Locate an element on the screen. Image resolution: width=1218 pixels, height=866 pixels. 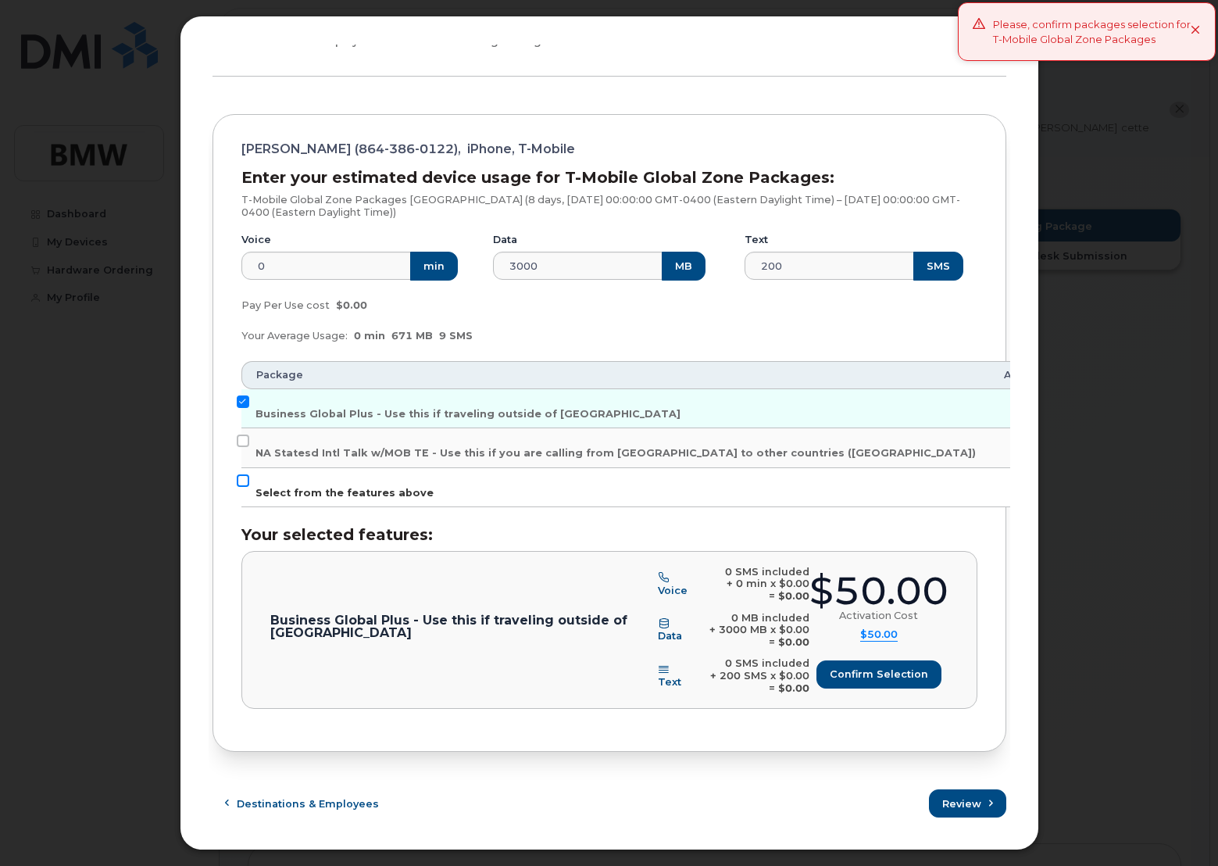
button: min is located at coordinates (434, 266).